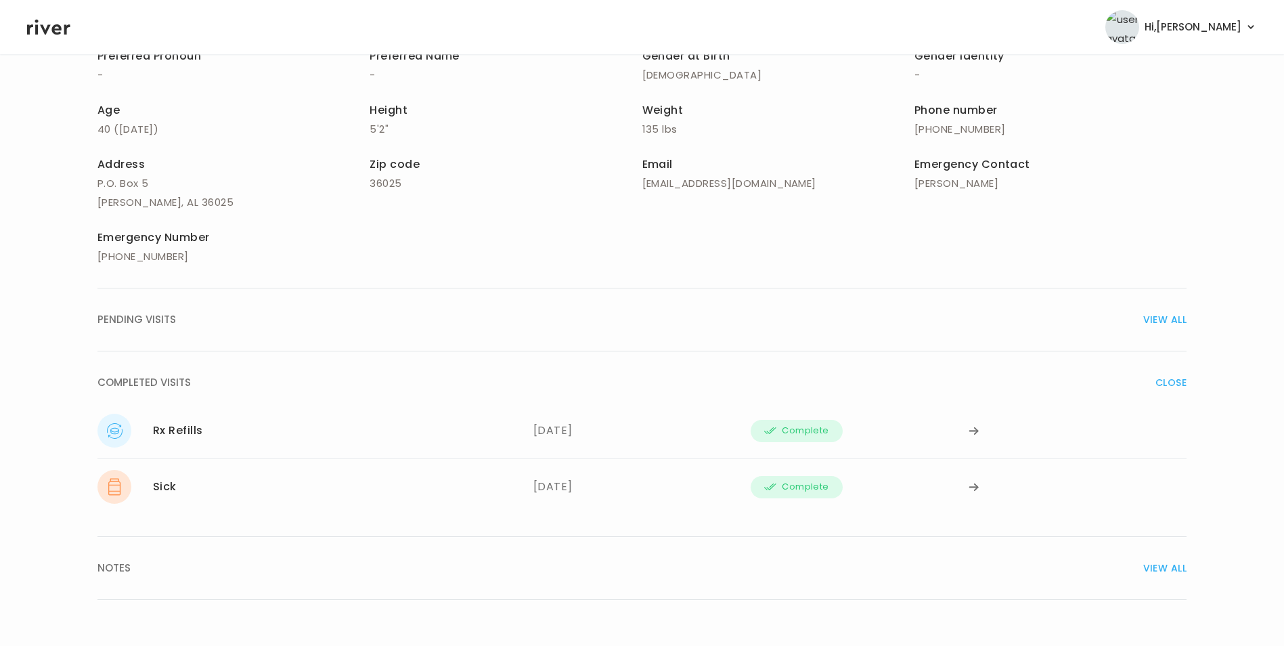 The image size is (1284, 646). Describe the element at coordinates (663, 110) in the screenshot. I see `span: Weight` at that location.